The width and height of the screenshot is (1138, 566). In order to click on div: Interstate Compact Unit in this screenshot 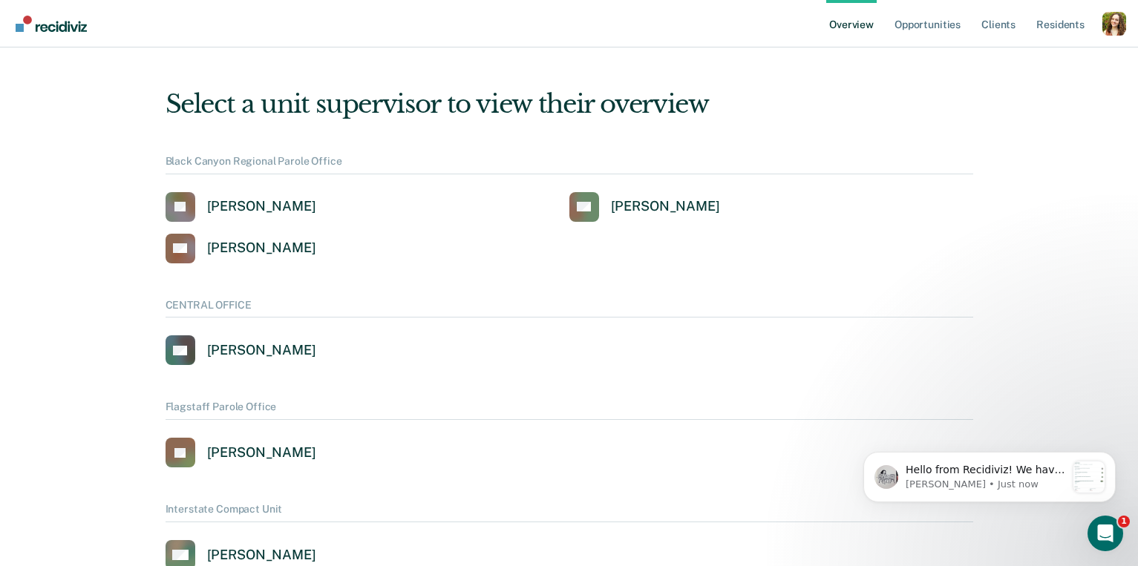, I will do `click(569, 513)`.